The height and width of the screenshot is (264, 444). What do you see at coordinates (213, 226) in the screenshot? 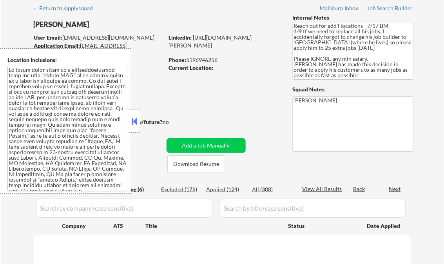
I see `div: Title` at bounding box center [213, 226].